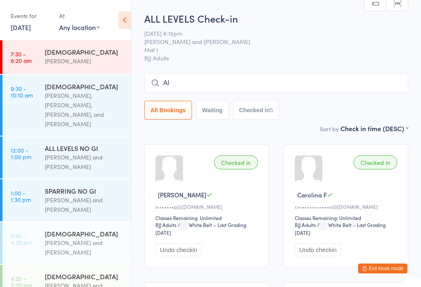 The height and width of the screenshot is (287, 421). Describe the element at coordinates (312, 194) in the screenshot. I see `span: Carolina F` at that location.